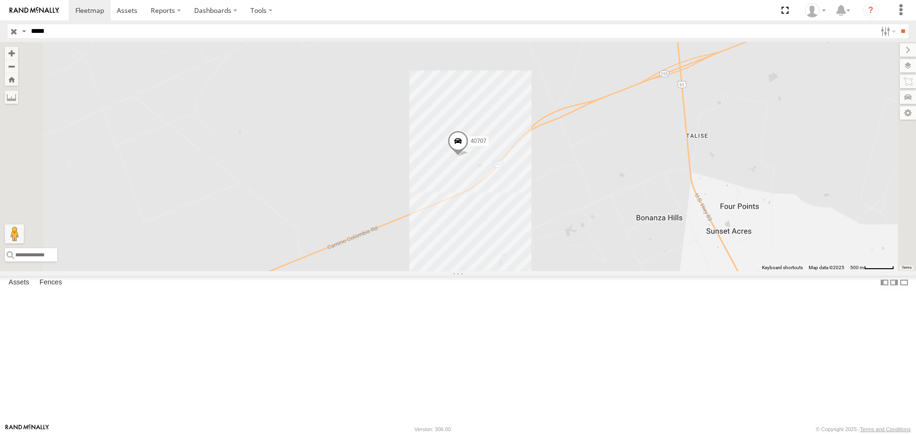  What do you see at coordinates (906, 268) in the screenshot?
I see `a: Terms (opens in new tab)` at bounding box center [906, 268].